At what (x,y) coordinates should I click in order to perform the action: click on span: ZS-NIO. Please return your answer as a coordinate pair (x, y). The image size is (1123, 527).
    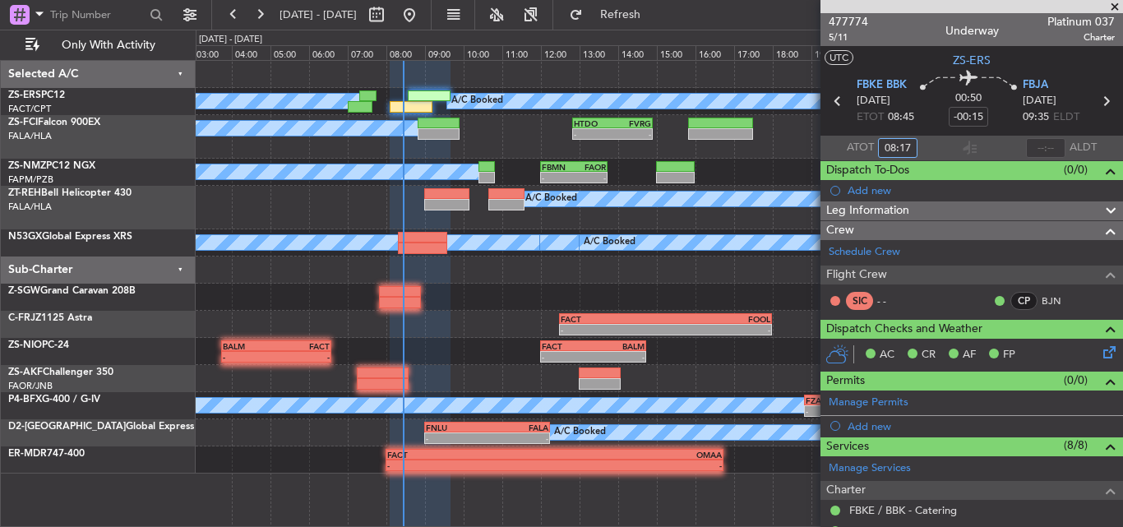
    Looking at the image, I should click on (25, 345).